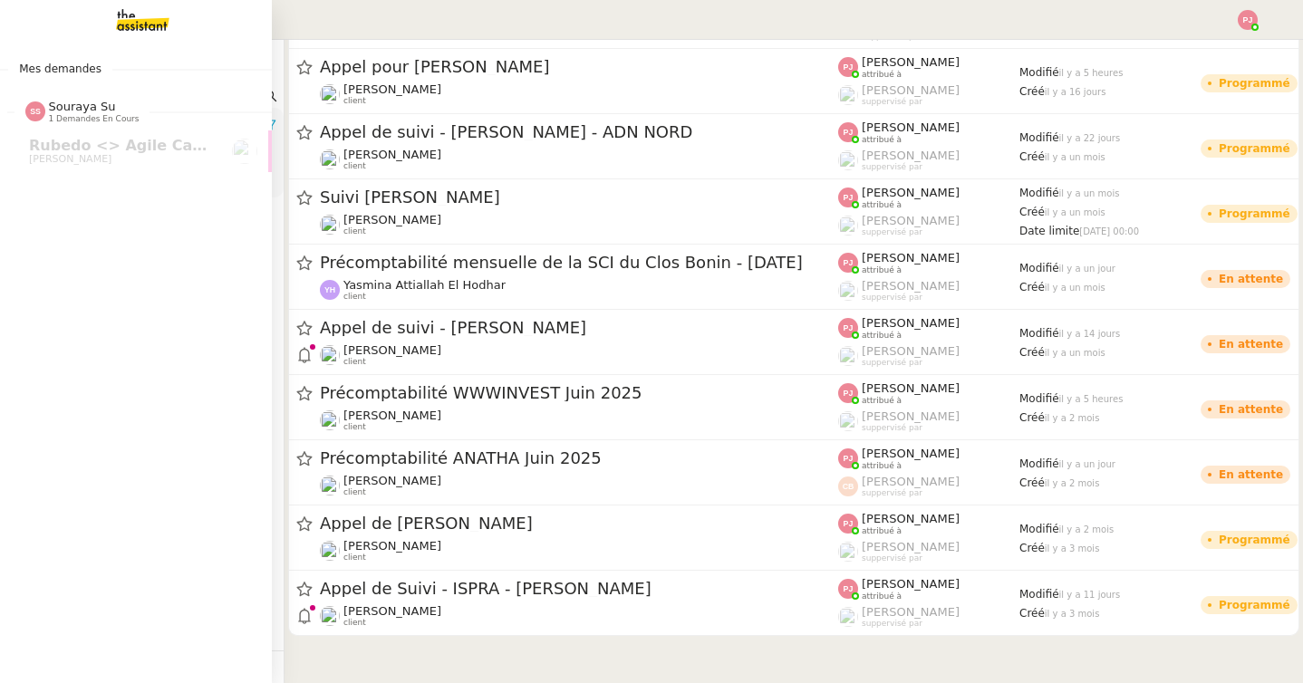 This screenshot has height=683, width=1303. I want to click on img: users%2FXPWOVq8PDVf5nBVhDcXguS2COHE3%2Favatar%2F3f89dc26-16aa-490f-9632-b2fdcfc735a1, so click(245, 151).